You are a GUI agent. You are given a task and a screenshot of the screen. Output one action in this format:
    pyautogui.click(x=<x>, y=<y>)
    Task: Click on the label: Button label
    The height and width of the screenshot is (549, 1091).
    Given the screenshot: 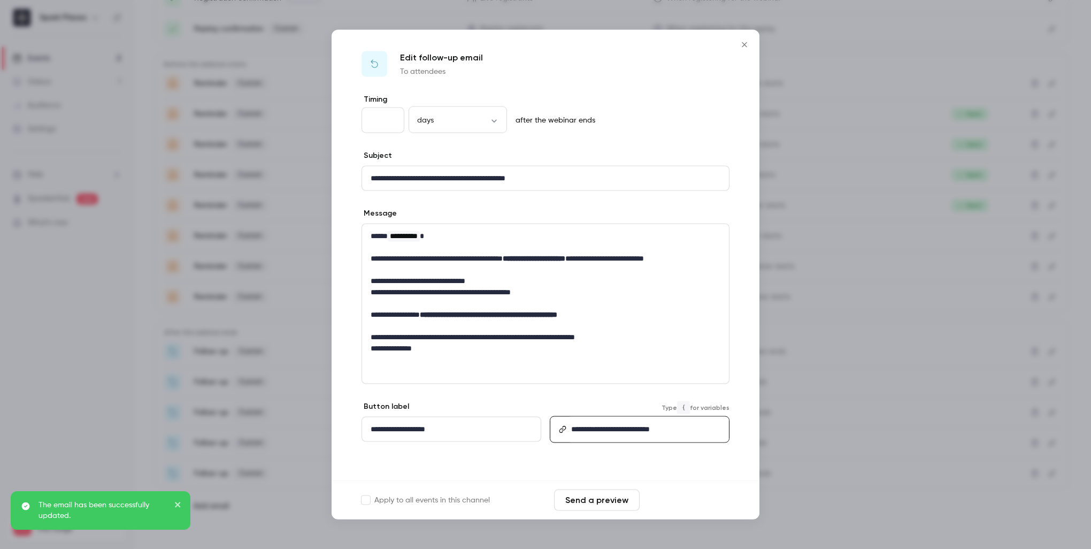 What is the action you would take?
    pyautogui.click(x=385, y=407)
    